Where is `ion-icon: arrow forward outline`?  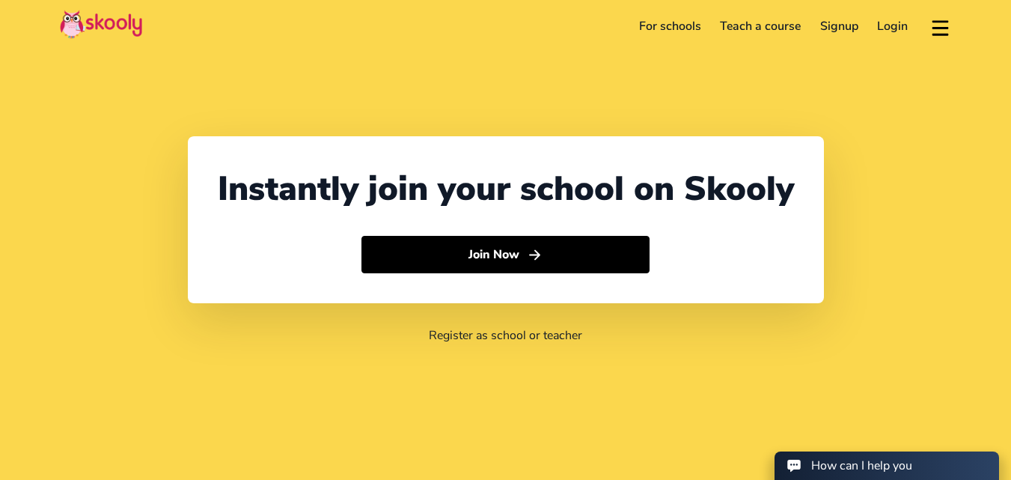
ion-icon: arrow forward outline is located at coordinates (534, 254).